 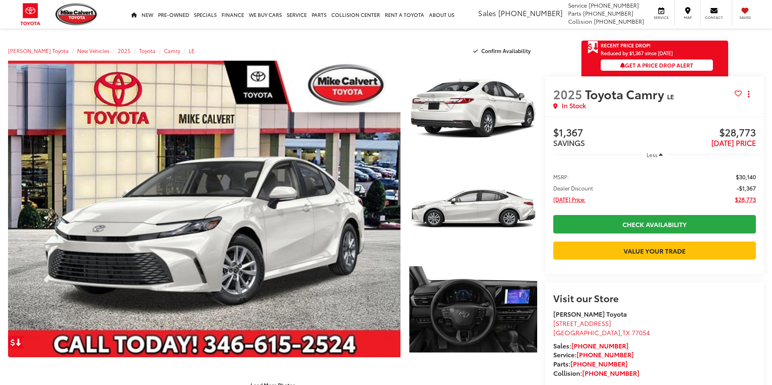 I want to click on span: Map, so click(x=688, y=17).